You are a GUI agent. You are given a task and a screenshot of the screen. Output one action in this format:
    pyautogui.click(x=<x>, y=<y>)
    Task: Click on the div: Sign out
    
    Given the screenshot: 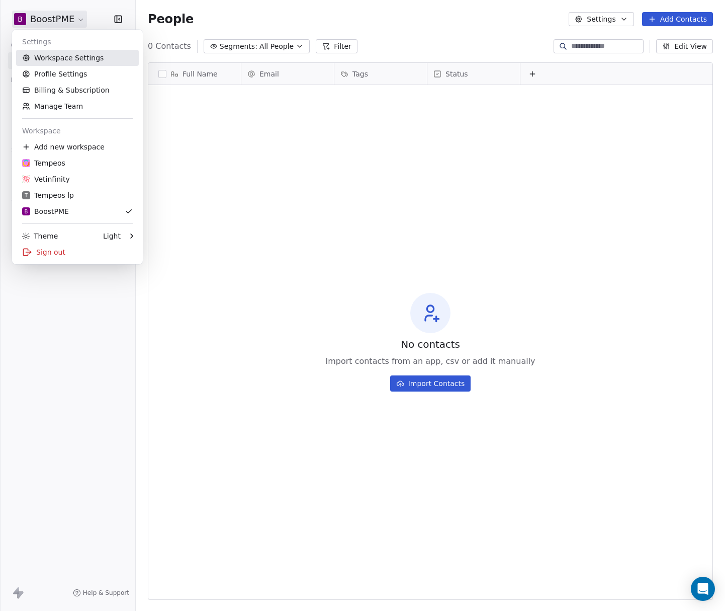 What is the action you would take?
    pyautogui.click(x=77, y=252)
    